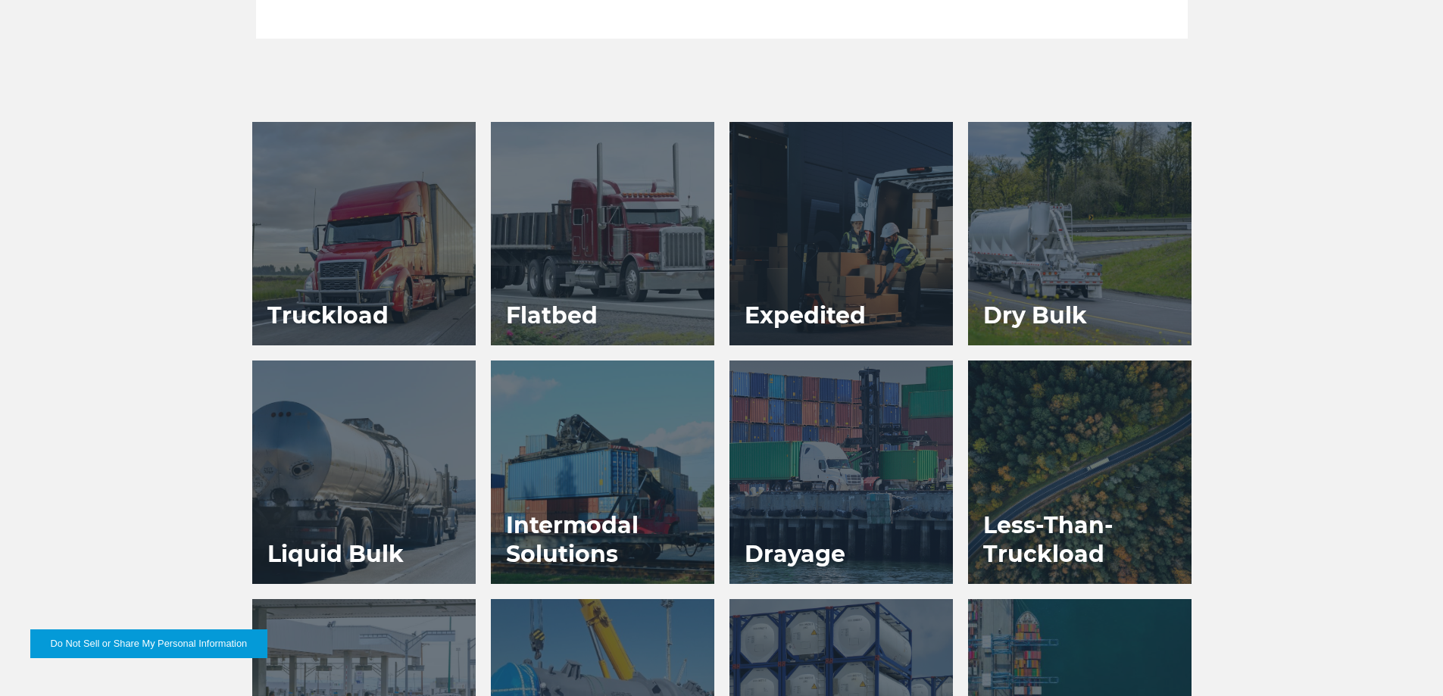 This screenshot has width=1443, height=696. I want to click on a: Dry Bulk, so click(1079, 233).